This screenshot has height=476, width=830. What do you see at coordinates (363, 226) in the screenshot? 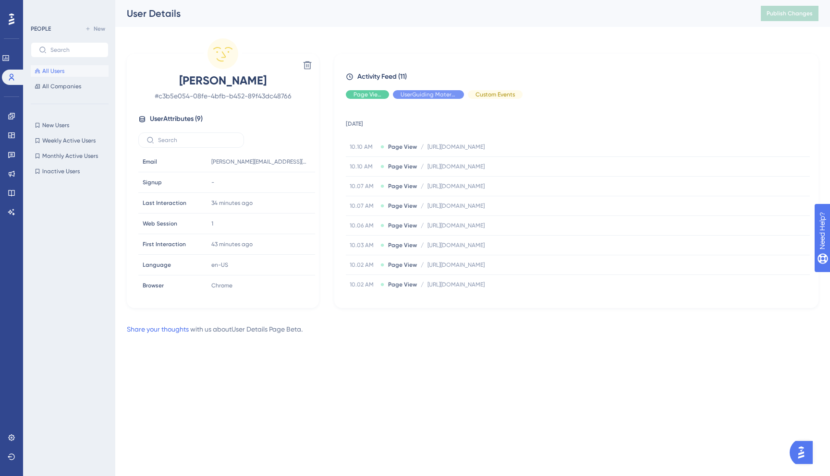
I see `span: 10.06 AM` at bounding box center [363, 226].